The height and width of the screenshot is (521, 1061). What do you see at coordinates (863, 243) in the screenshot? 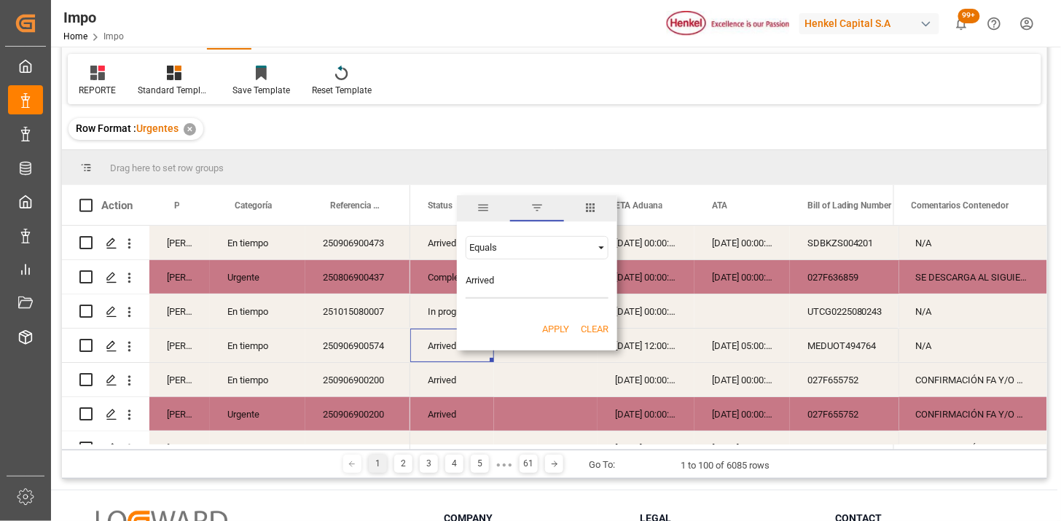
I see `div: SDBKZS004201` at bounding box center [863, 243].